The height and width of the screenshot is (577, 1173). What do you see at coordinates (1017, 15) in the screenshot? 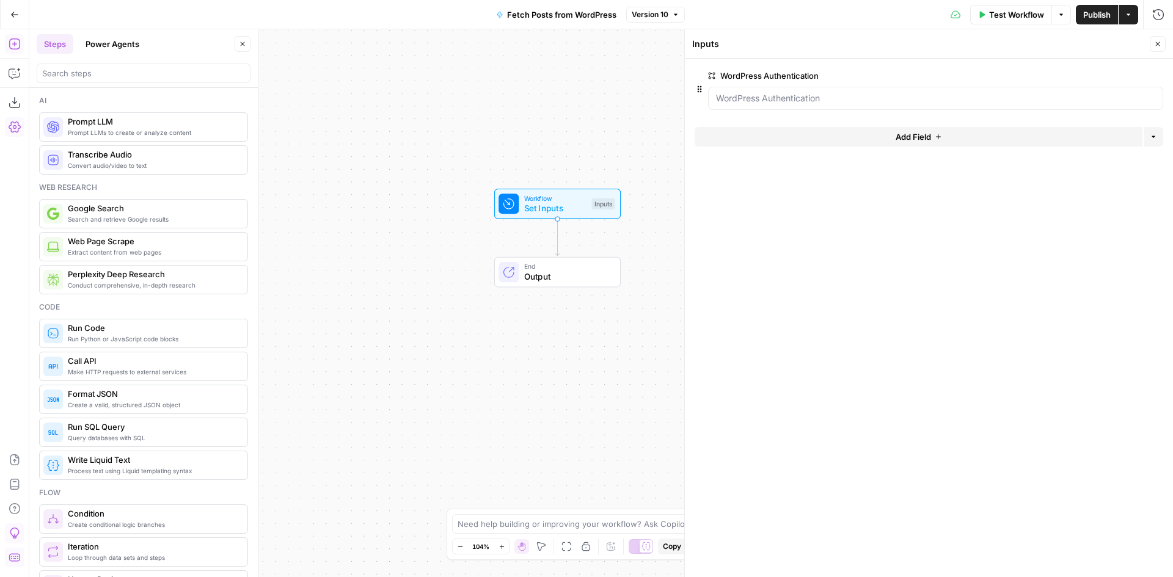
I see `span: Test Workflow` at bounding box center [1017, 15].